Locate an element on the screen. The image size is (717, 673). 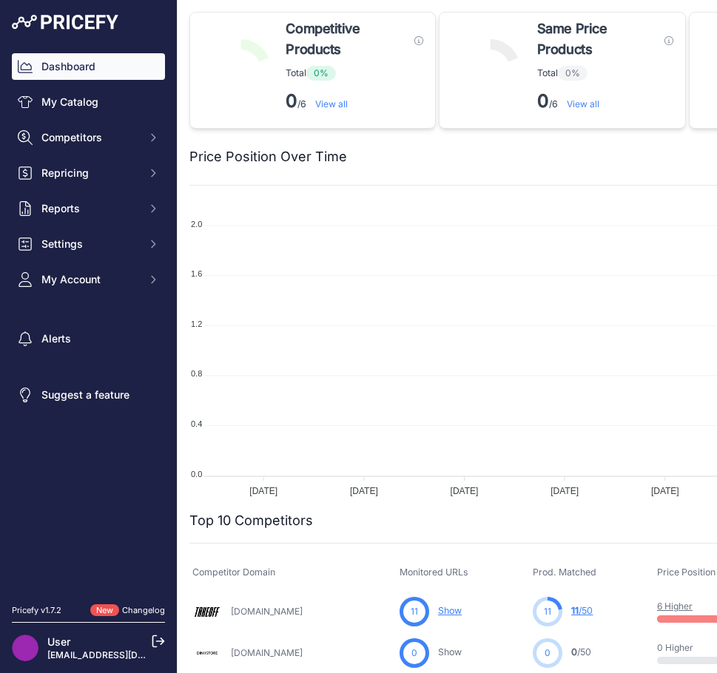
nav: Sidebar is located at coordinates (88, 320).